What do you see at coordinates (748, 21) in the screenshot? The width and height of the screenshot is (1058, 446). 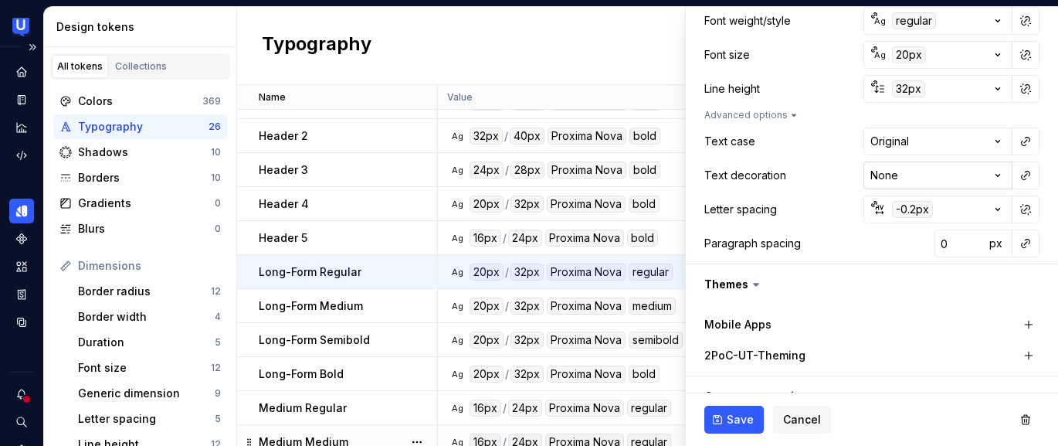 I see `div: Font weight/style` at bounding box center [748, 21].